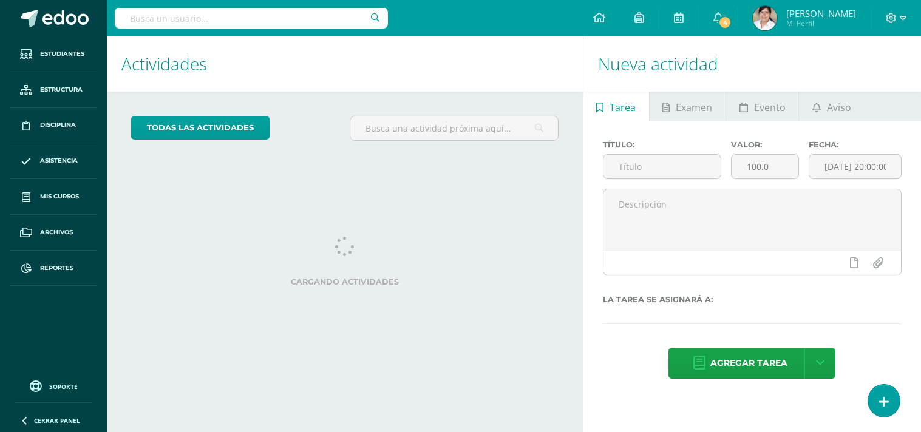  What do you see at coordinates (56, 233) in the screenshot?
I see `span: Archivos` at bounding box center [56, 233].